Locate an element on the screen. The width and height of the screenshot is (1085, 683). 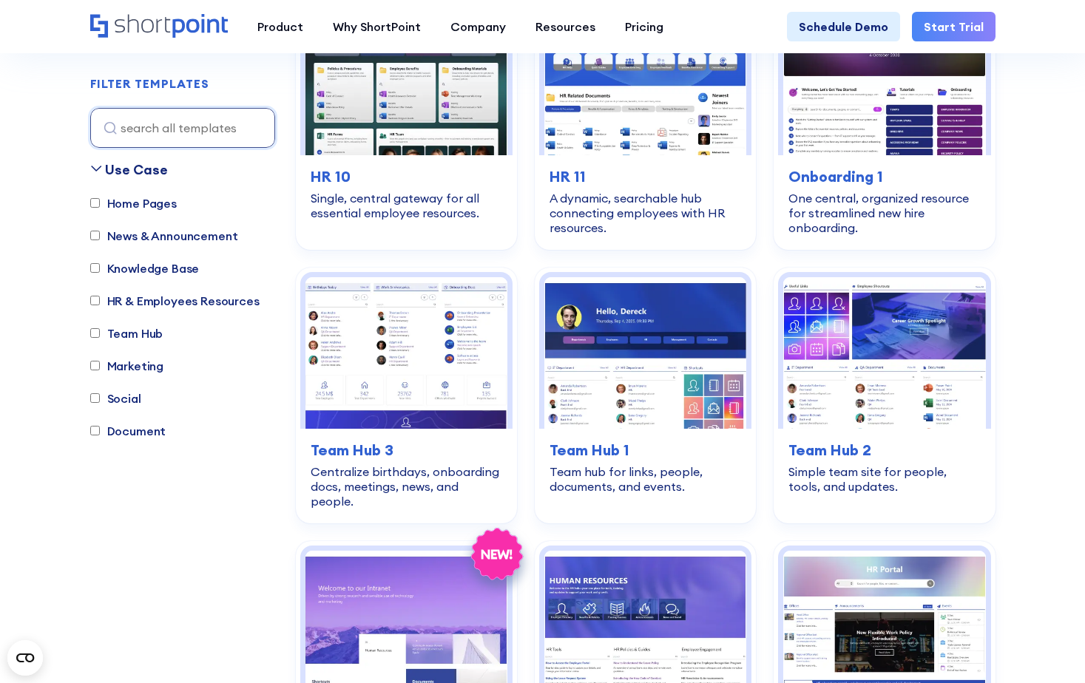
a: Why ShortPoint is located at coordinates (376, 27).